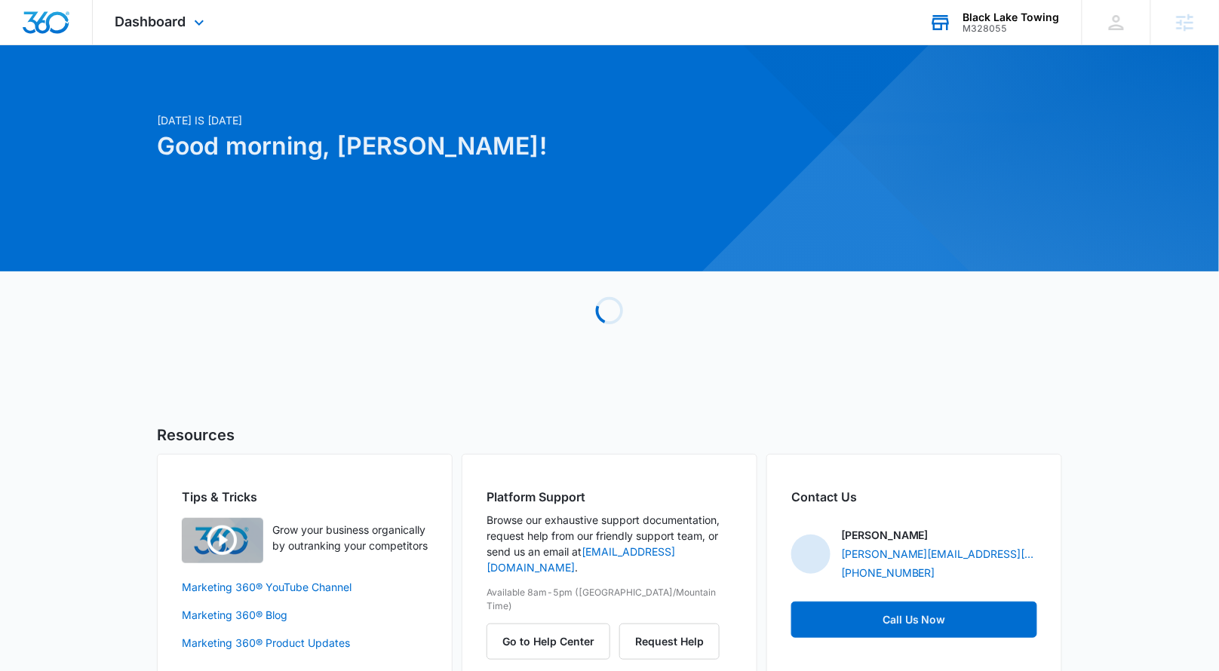  Describe the element at coordinates (610, 544) in the screenshot. I see `p: Browse our exhaustive support documentation, request help from our friendly support team, or send...` at that location.